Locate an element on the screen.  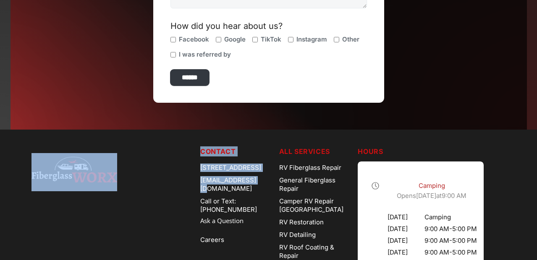
span: Facebook is located at coordinates (194, 39).